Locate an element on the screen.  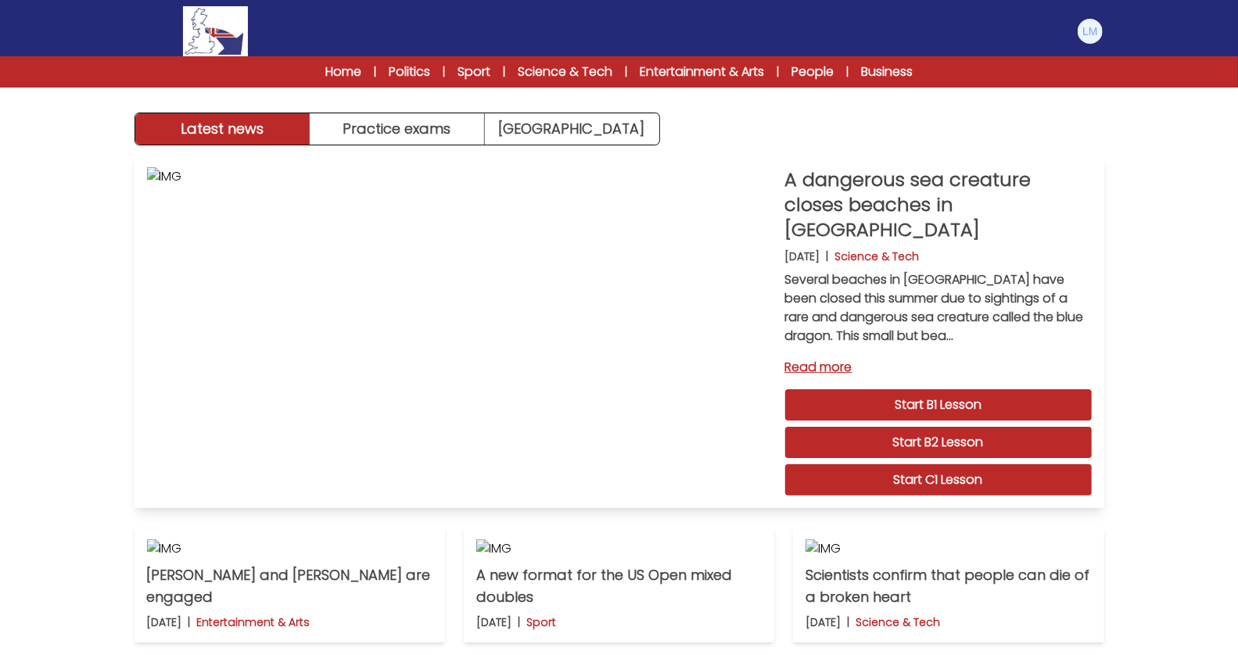
p: Sport is located at coordinates (541, 622).